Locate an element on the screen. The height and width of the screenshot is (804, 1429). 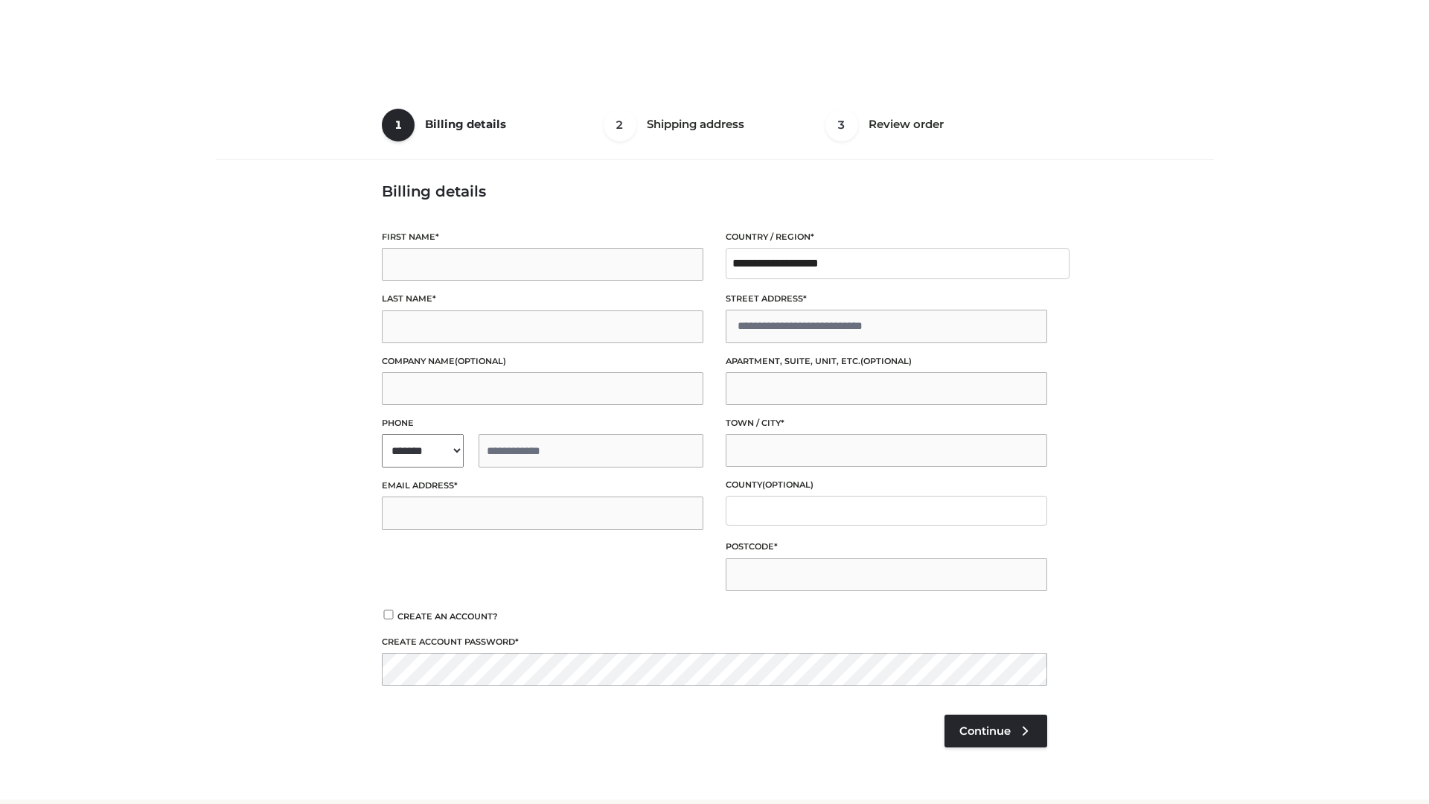
label: First name is located at coordinates (543, 237).